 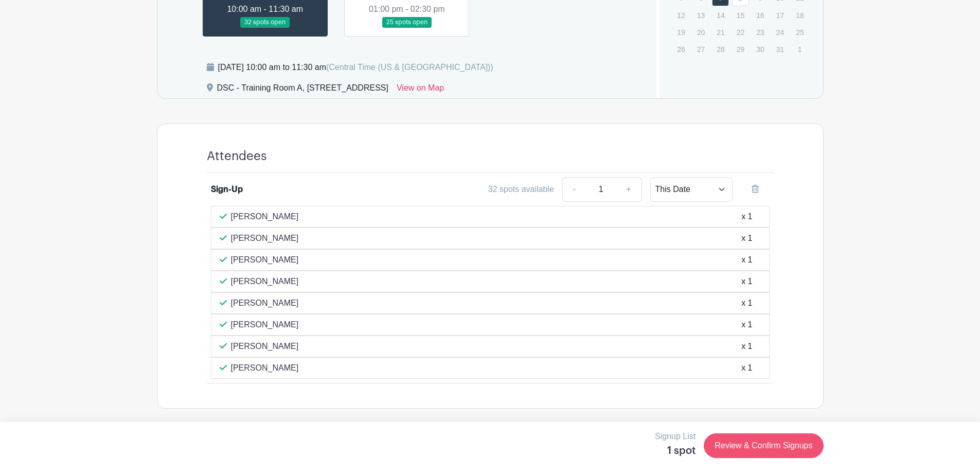 What do you see at coordinates (799, 49) in the screenshot?
I see `p: 1` at bounding box center [799, 49].